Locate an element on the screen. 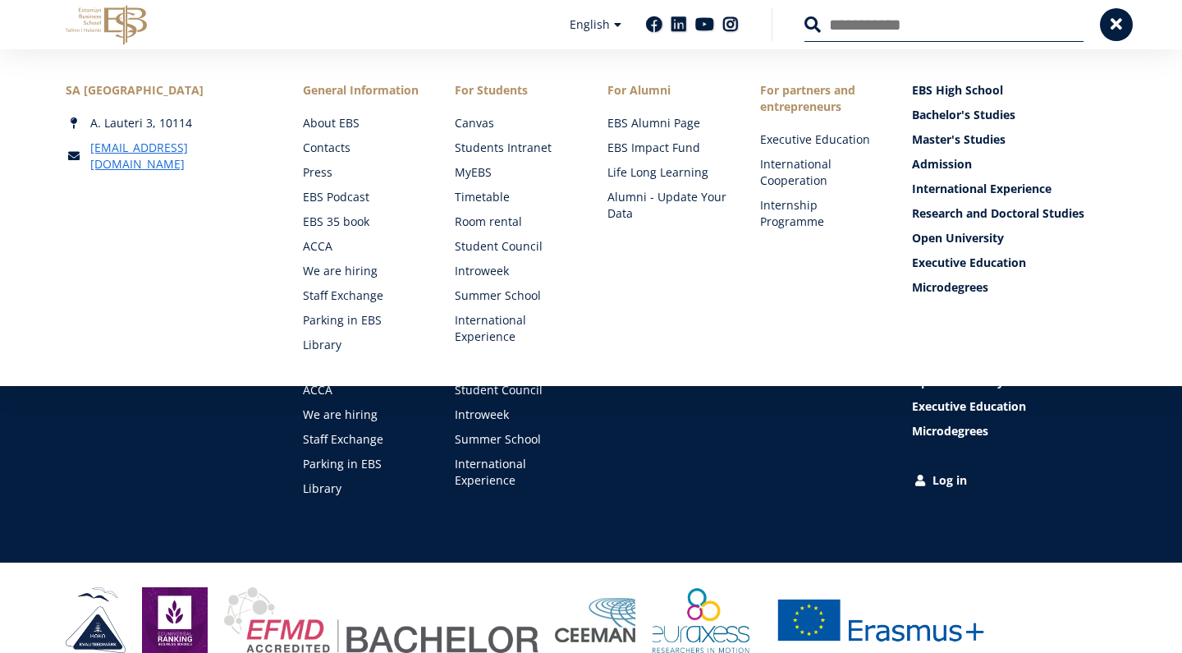 The image size is (1182, 653). a: Research and Doctoral Studies is located at coordinates (1014, 213).